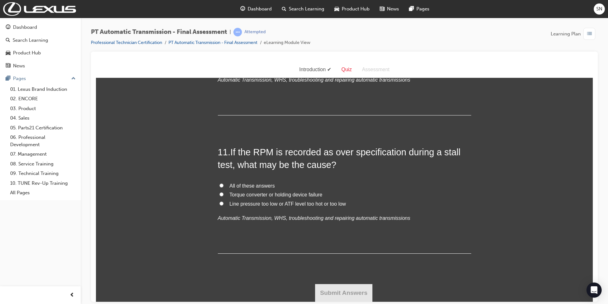  Describe the element at coordinates (125, 142) in the screenshot. I see `input: Line pressure too low or ATF level too hot or too low` at that location.